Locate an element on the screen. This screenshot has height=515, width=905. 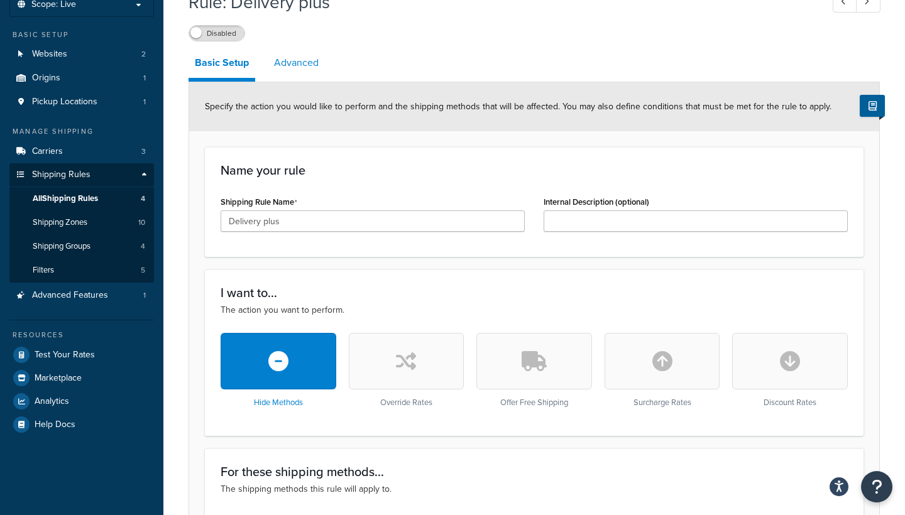
span: Carriers is located at coordinates (47, 152).